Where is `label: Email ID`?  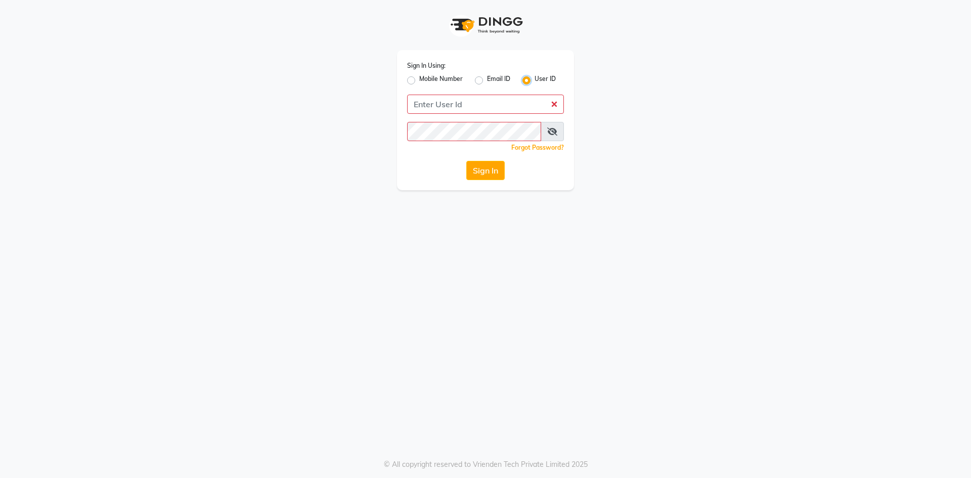
label: Email ID is located at coordinates (498, 80).